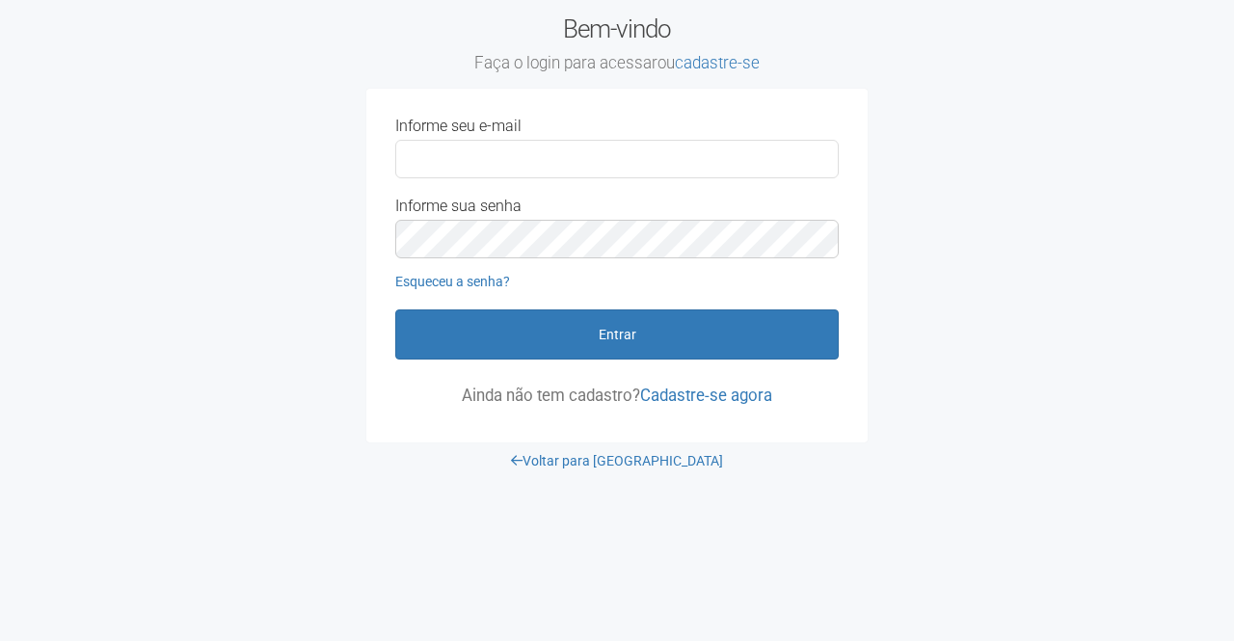 Image resolution: width=1234 pixels, height=641 pixels. What do you see at coordinates (458, 126) in the screenshot?
I see `label: Informe seu e-mail` at bounding box center [458, 126].